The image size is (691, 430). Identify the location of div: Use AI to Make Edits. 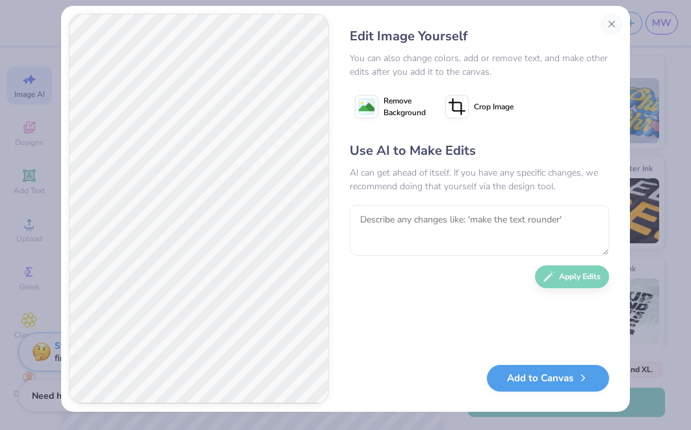
(479, 151).